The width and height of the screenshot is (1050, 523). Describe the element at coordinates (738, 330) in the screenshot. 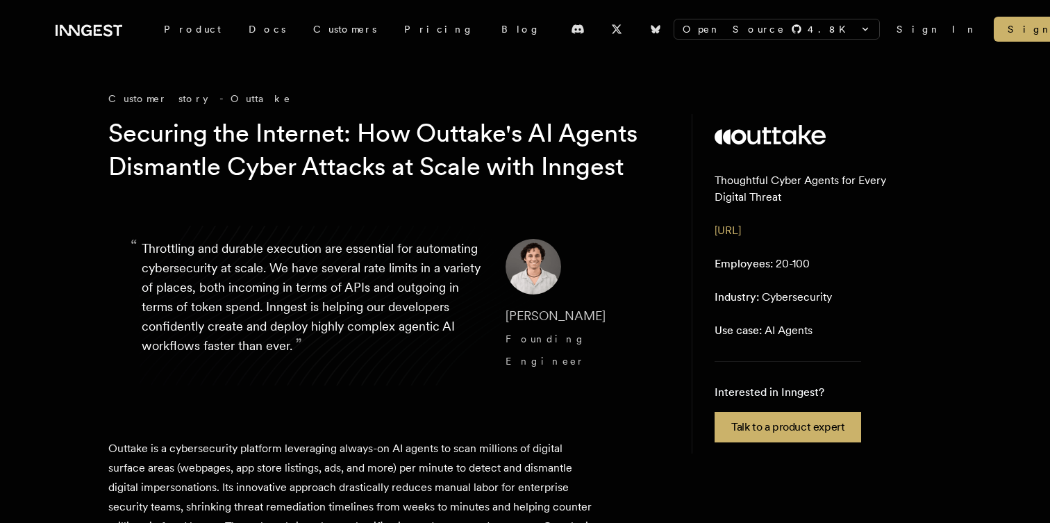

I see `span: Use case:` at that location.